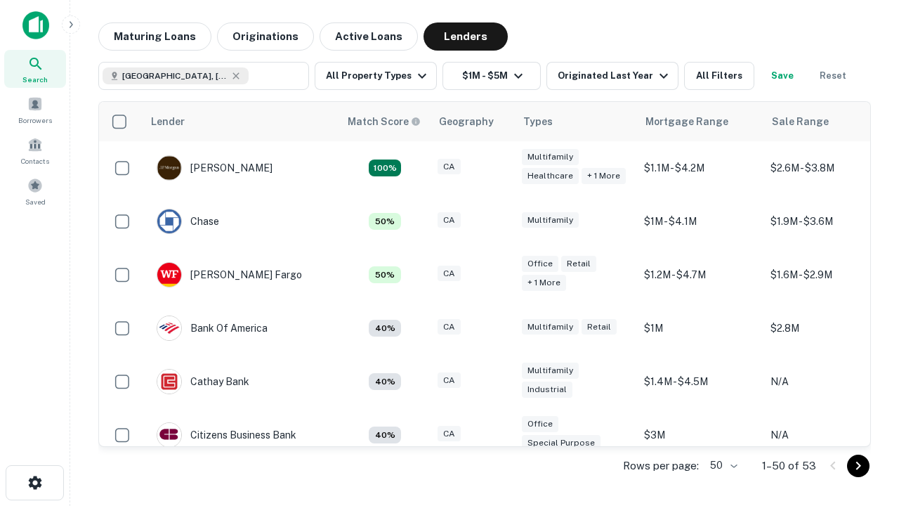  Describe the element at coordinates (719, 76) in the screenshot. I see `button: All Filters` at that location.